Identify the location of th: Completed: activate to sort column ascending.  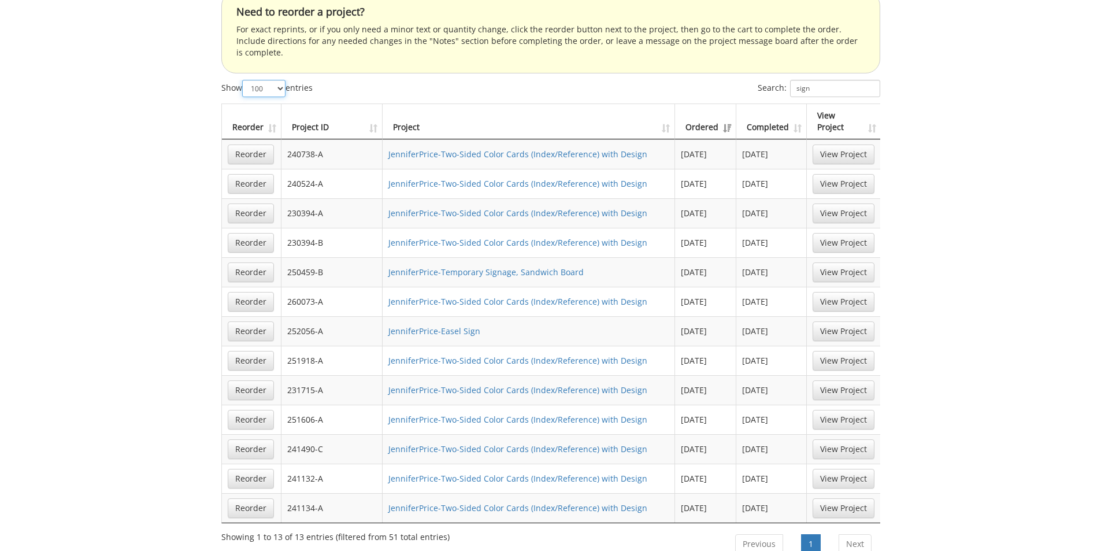
(771, 121).